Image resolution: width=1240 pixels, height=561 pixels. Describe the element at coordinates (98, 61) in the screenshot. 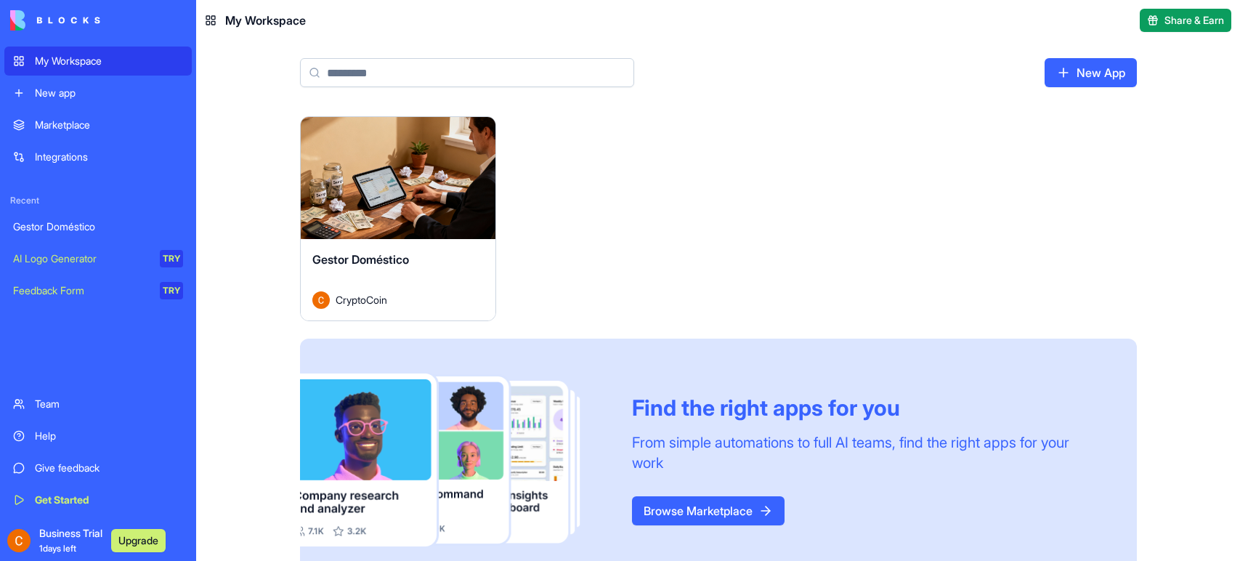

I see `a: My Workspace` at that location.